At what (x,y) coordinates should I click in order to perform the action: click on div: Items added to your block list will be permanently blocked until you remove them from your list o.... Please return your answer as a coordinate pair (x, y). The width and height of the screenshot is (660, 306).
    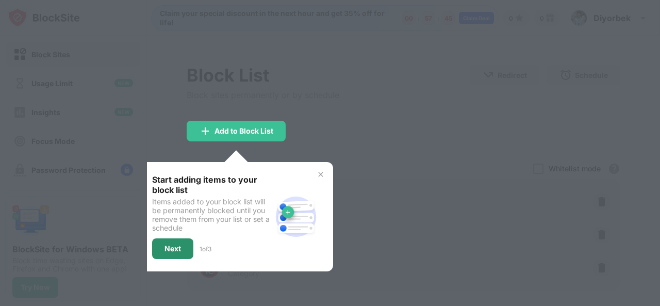
    Looking at the image, I should click on (211, 215).